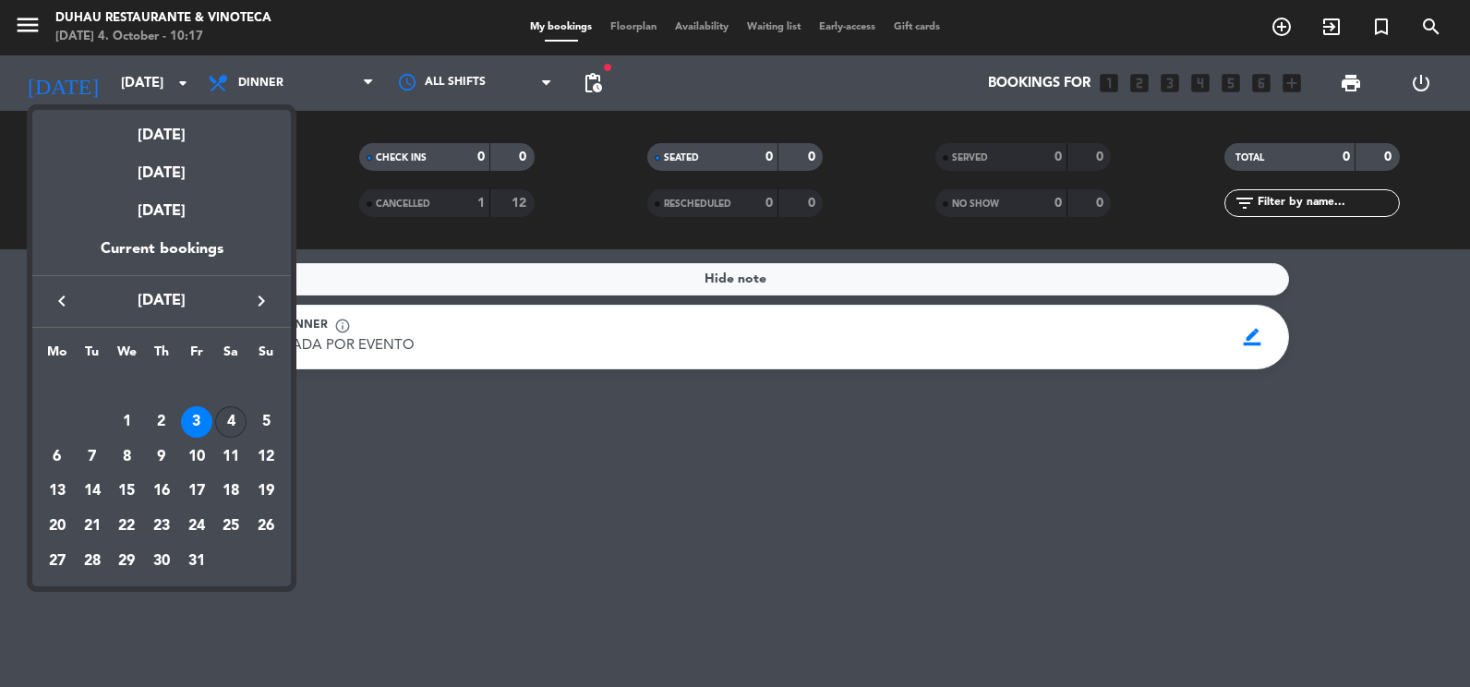 This screenshot has width=1470, height=687. Describe the element at coordinates (57, 561) in the screenshot. I see `div: 27` at that location.